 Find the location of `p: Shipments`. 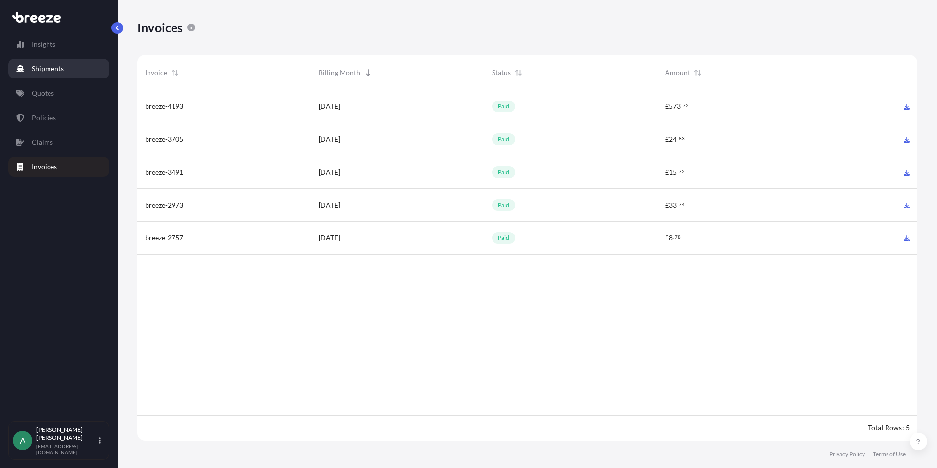

p: Shipments is located at coordinates (48, 69).